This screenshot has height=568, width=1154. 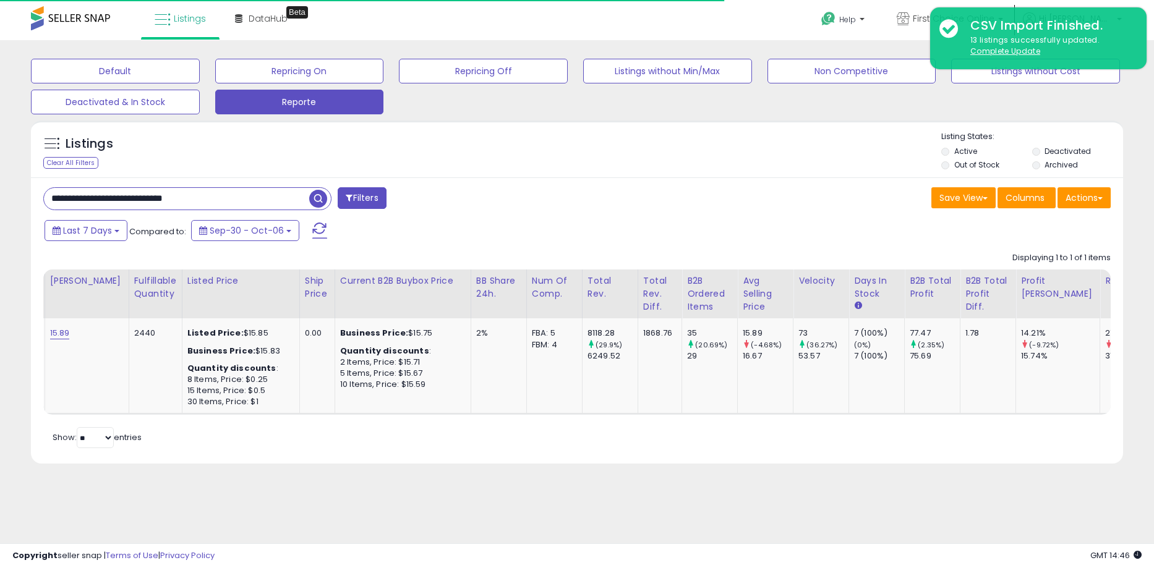 I want to click on button: Filters, so click(x=362, y=198).